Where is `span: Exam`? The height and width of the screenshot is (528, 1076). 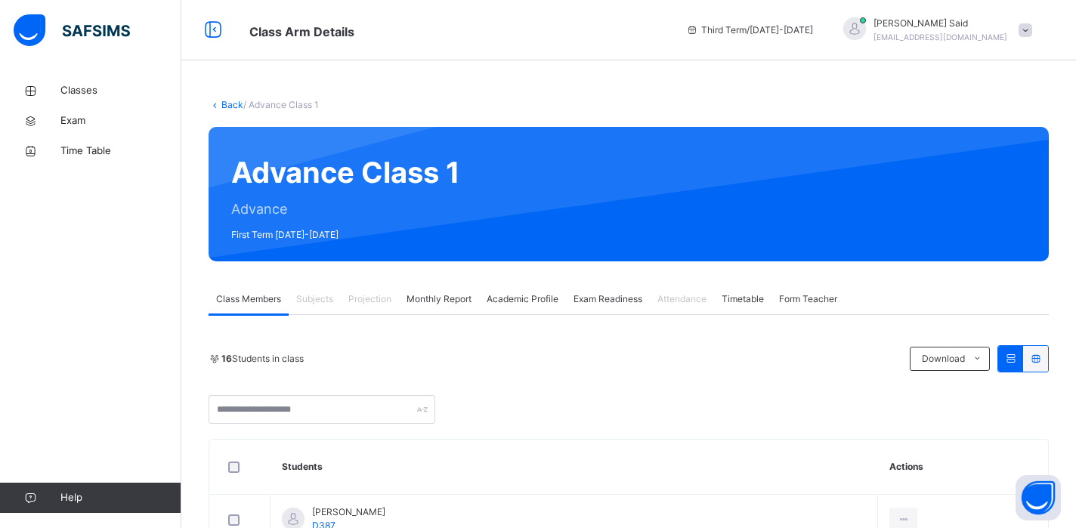 span: Exam is located at coordinates (121, 121).